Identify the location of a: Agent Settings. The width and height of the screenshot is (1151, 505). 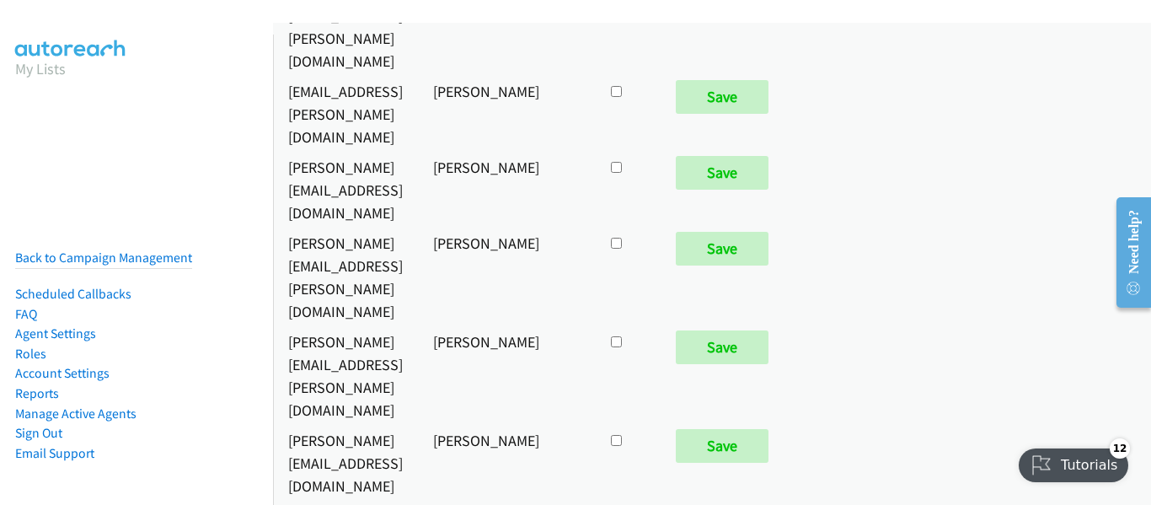
(56, 333).